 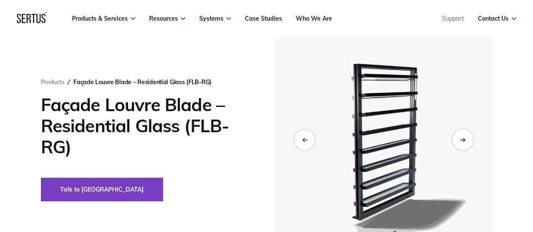 What do you see at coordinates (305, 140) in the screenshot?
I see `div: Previous slide` at bounding box center [305, 140].